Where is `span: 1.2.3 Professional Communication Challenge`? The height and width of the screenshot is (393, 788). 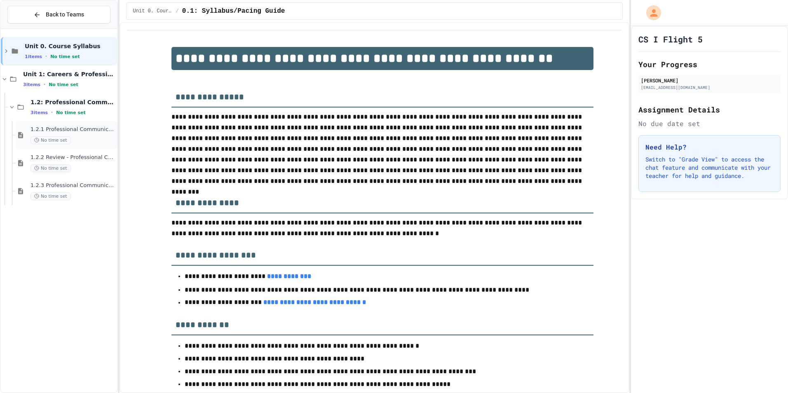
span: 1.2.3 Professional Communication Challenge is located at coordinates (73, 186).